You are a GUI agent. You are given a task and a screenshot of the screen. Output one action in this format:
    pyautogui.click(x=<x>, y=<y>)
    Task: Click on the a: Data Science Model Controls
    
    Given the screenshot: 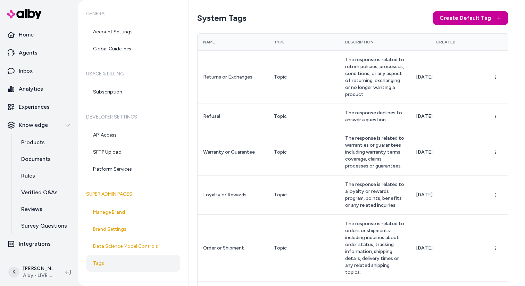 What is the action you would take?
    pyautogui.click(x=133, y=246)
    